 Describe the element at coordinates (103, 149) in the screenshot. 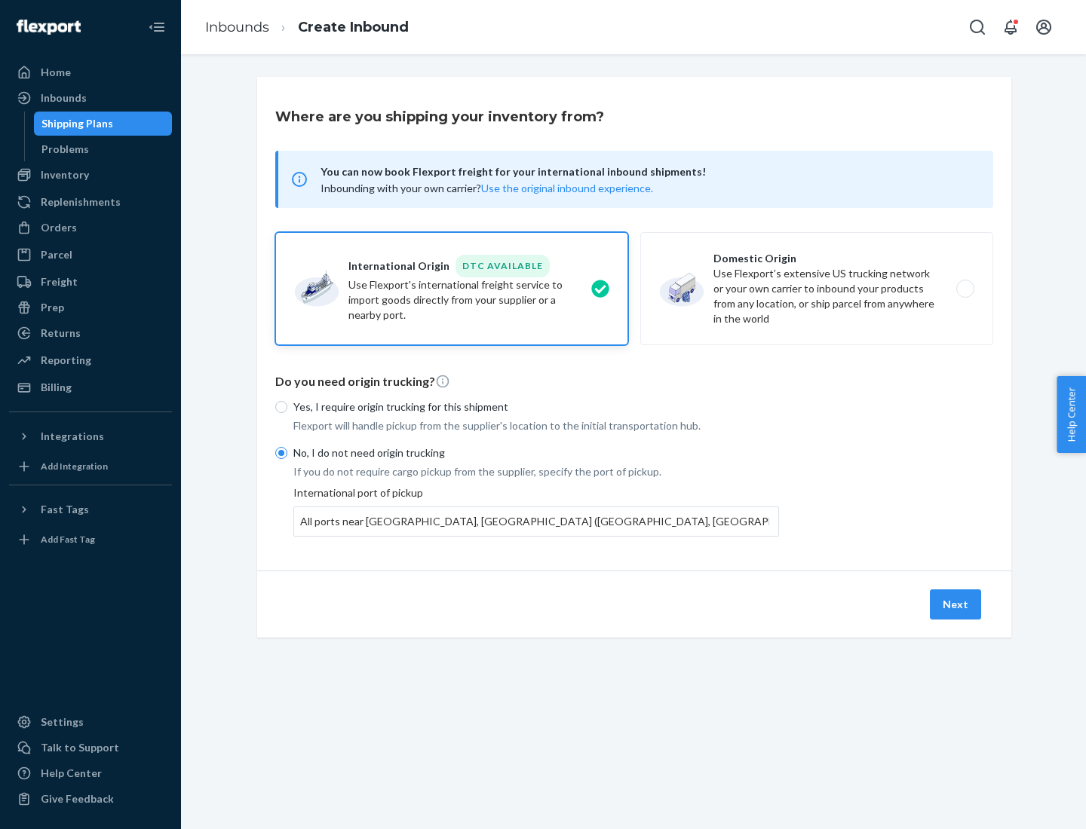

I see `a: Problems` at that location.